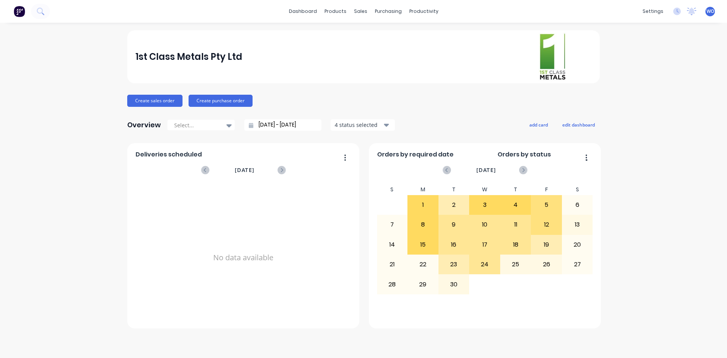 The width and height of the screenshot is (727, 358). What do you see at coordinates (454, 224) in the screenshot?
I see `div: 9` at bounding box center [454, 224].